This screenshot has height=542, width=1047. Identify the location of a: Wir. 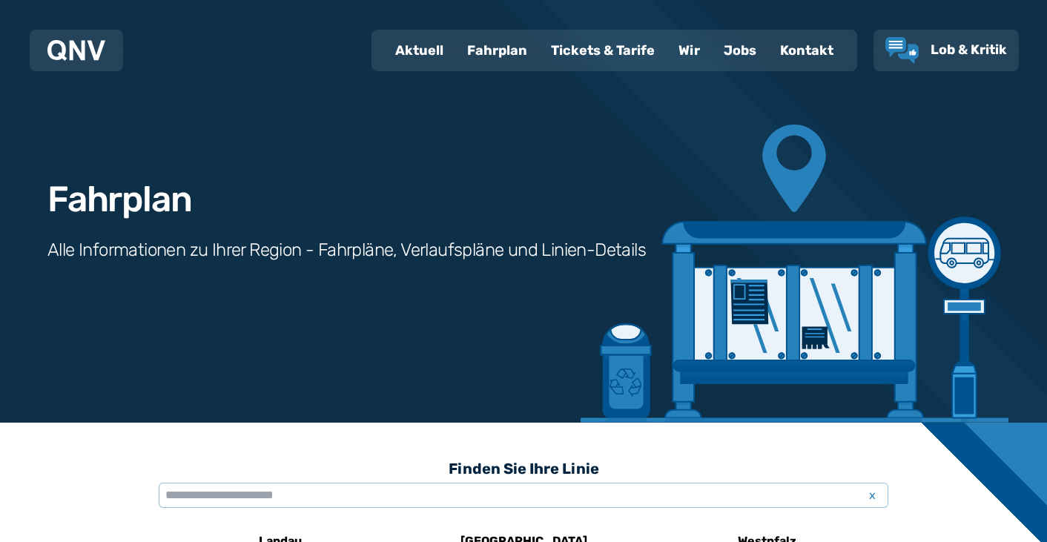
(689, 50).